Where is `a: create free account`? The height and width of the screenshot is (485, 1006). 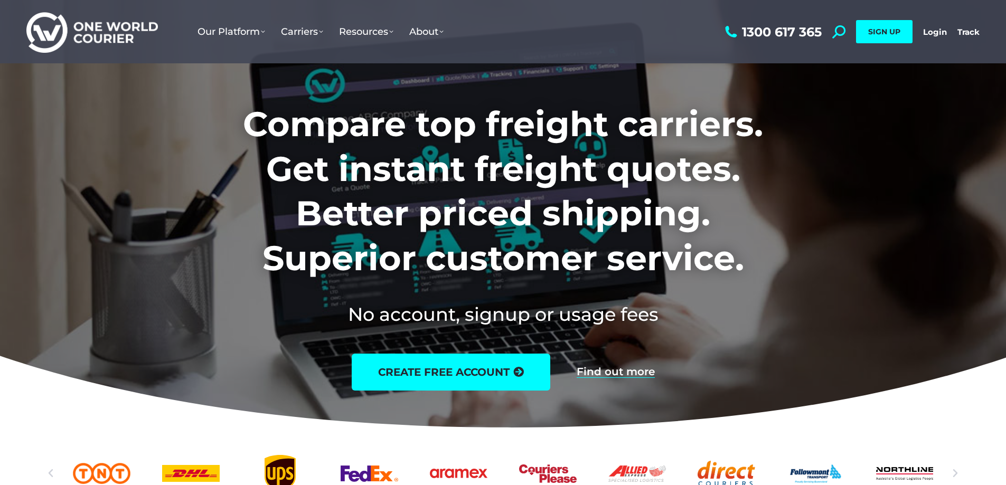
a: create free account is located at coordinates (451, 372).